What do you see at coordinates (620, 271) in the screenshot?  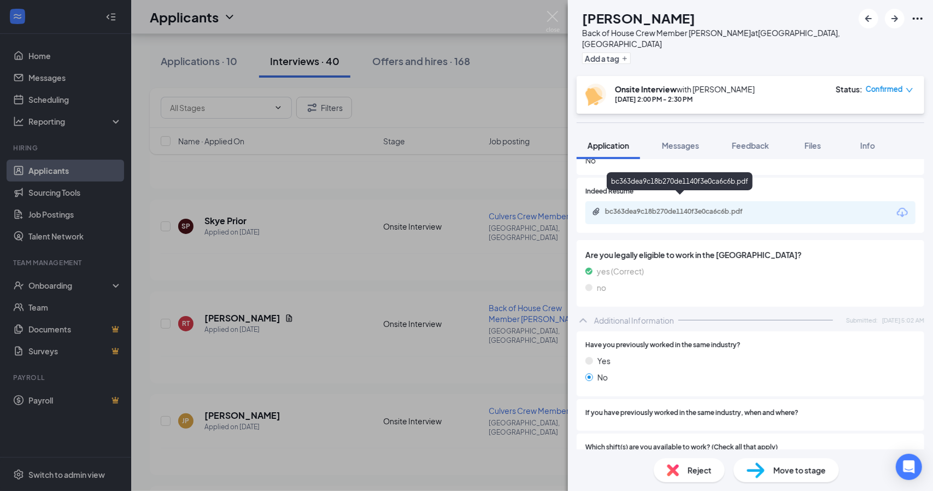 I see `span: yes (Correct)` at bounding box center [620, 271].